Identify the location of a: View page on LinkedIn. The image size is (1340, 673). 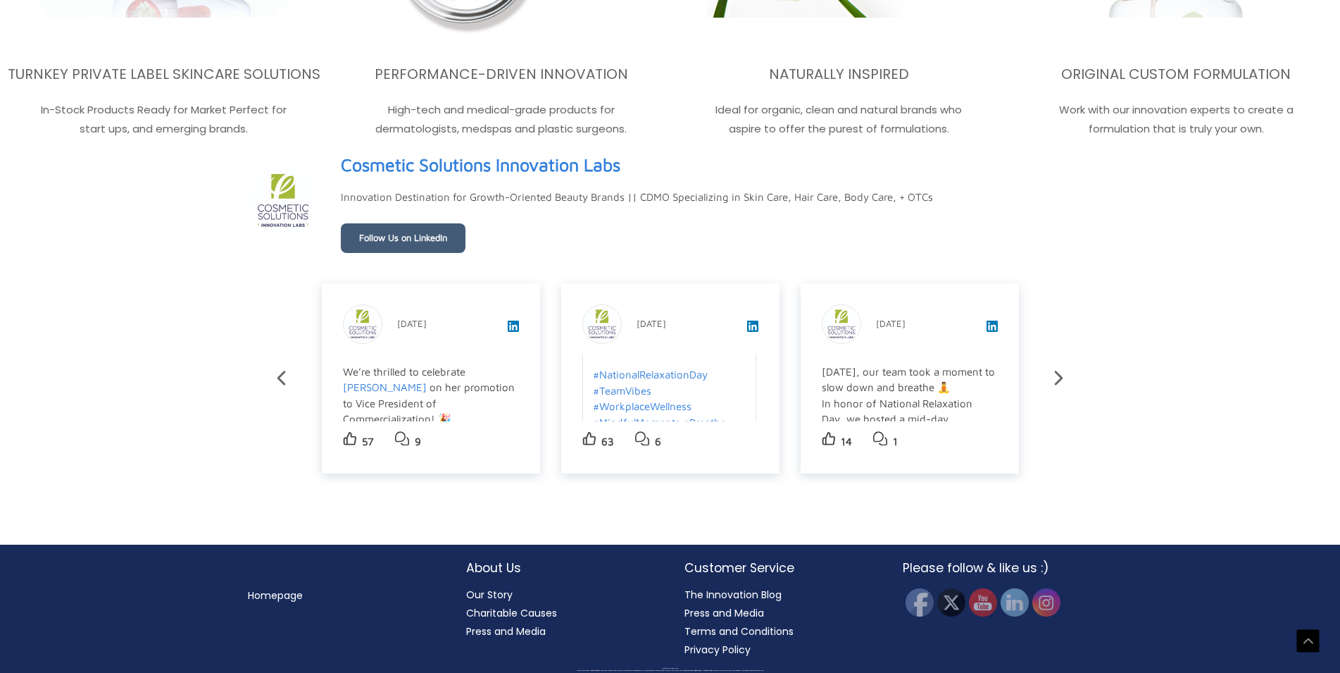
(480, 165).